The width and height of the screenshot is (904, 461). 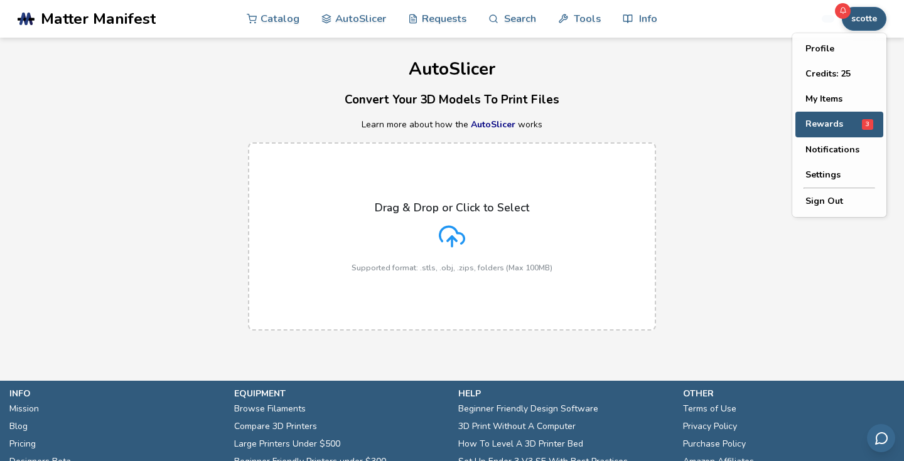 What do you see at coordinates (864, 19) in the screenshot?
I see `button: scotte` at bounding box center [864, 19].